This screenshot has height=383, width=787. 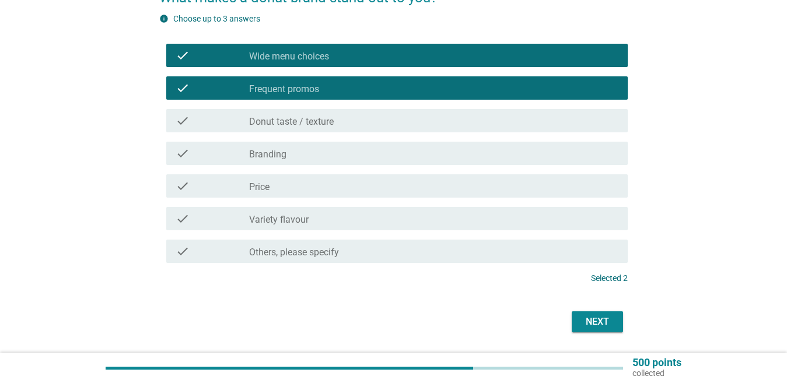 I want to click on label: Donut taste / texture, so click(x=291, y=122).